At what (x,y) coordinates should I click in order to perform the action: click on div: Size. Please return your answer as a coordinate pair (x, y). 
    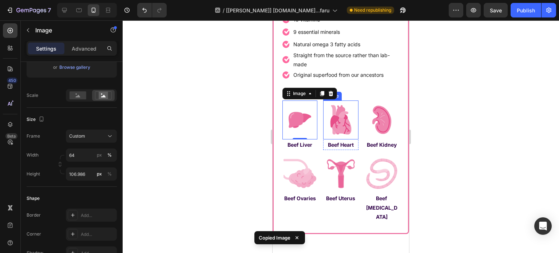
    Looking at the image, I should click on (36, 119).